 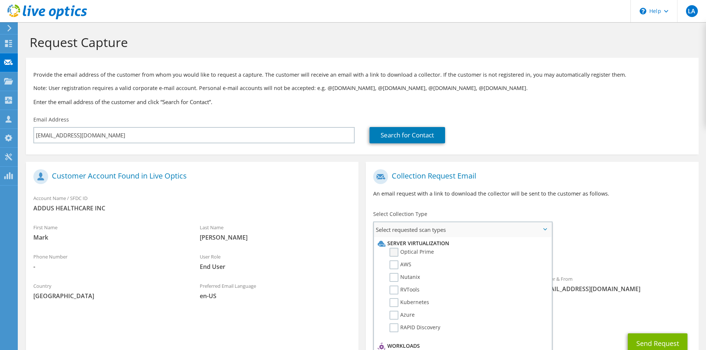 What do you see at coordinates (362, 75) in the screenshot?
I see `p: Provide the email address of the customer from whom you would like to request a capture. The cust...` at bounding box center [362, 75].